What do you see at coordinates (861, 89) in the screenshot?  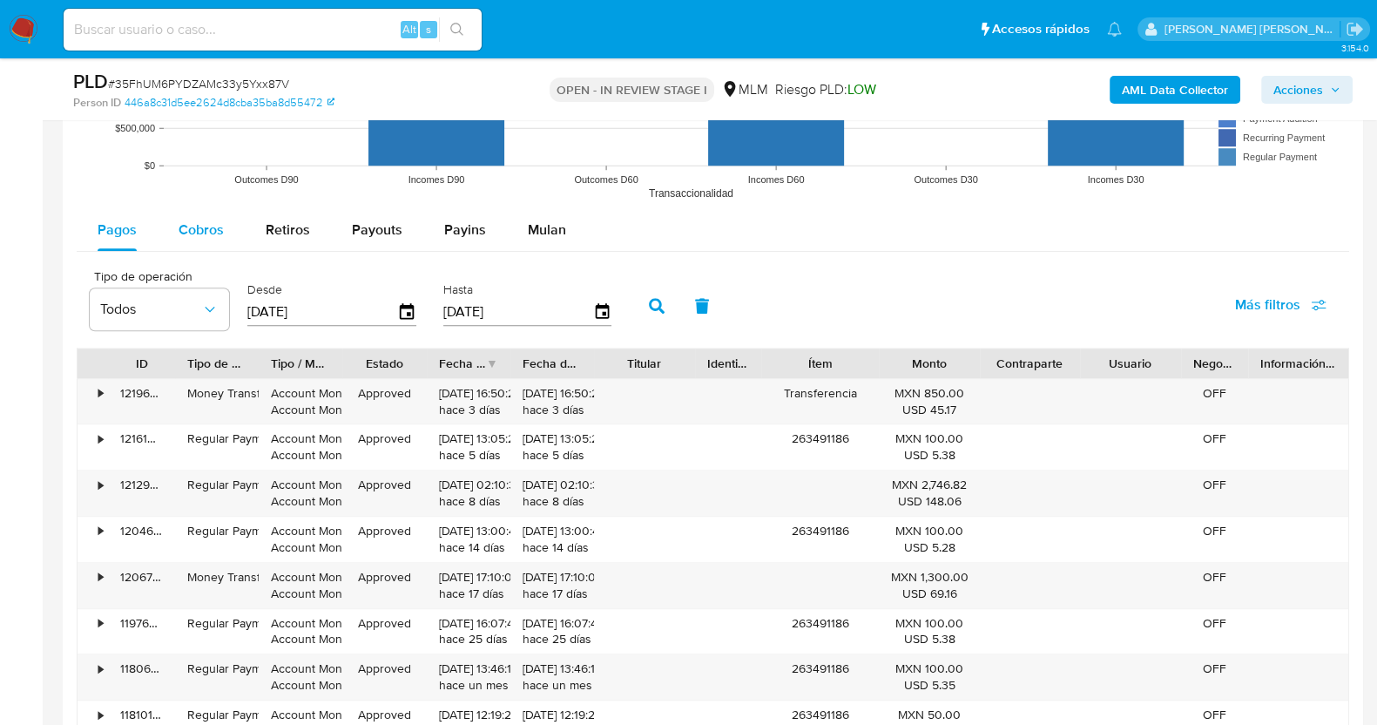 I see `span: LOW` at bounding box center [861, 89].